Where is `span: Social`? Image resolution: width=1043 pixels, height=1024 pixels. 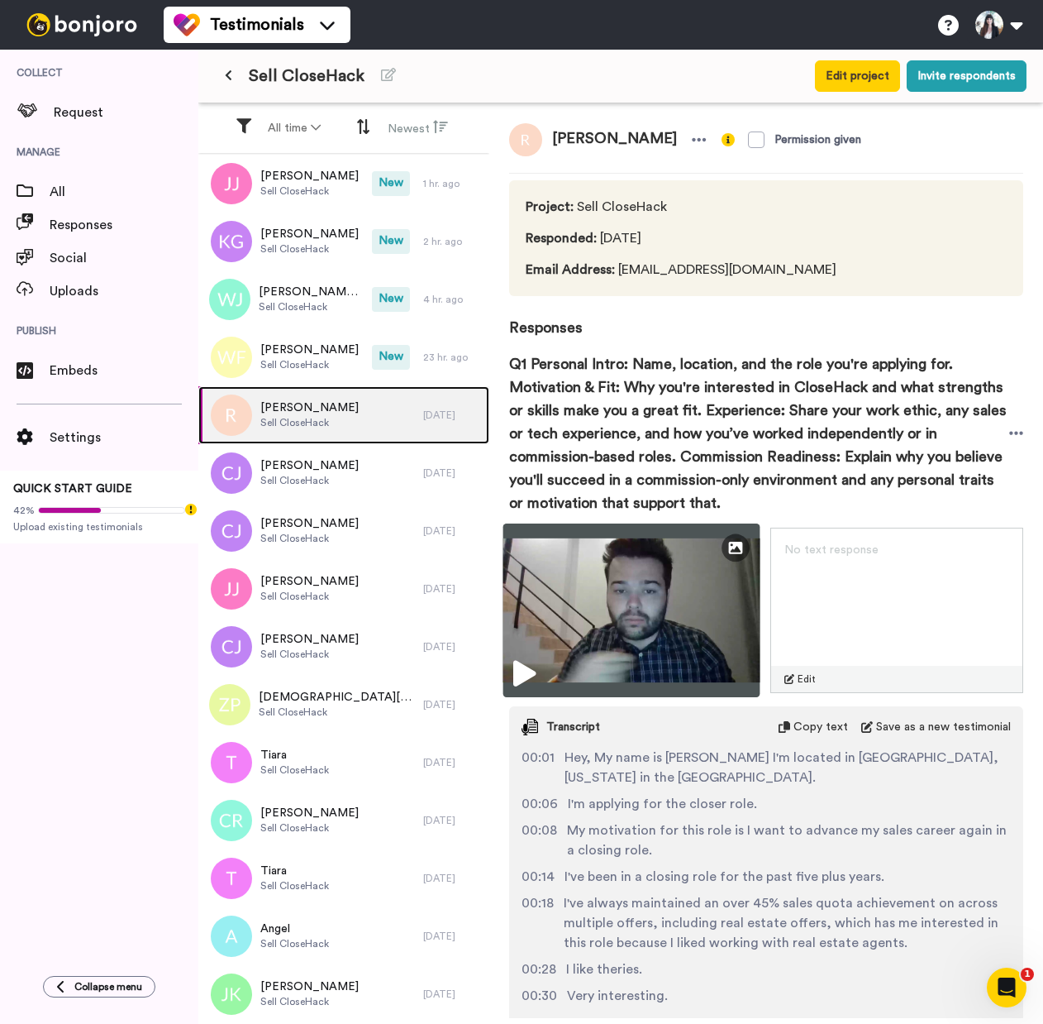
span: Social is located at coordinates (124, 258).